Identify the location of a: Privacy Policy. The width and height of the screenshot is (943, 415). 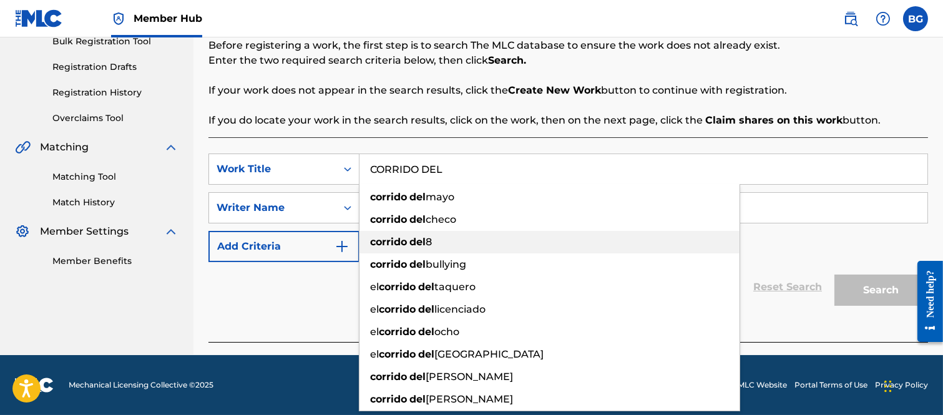
(901, 385).